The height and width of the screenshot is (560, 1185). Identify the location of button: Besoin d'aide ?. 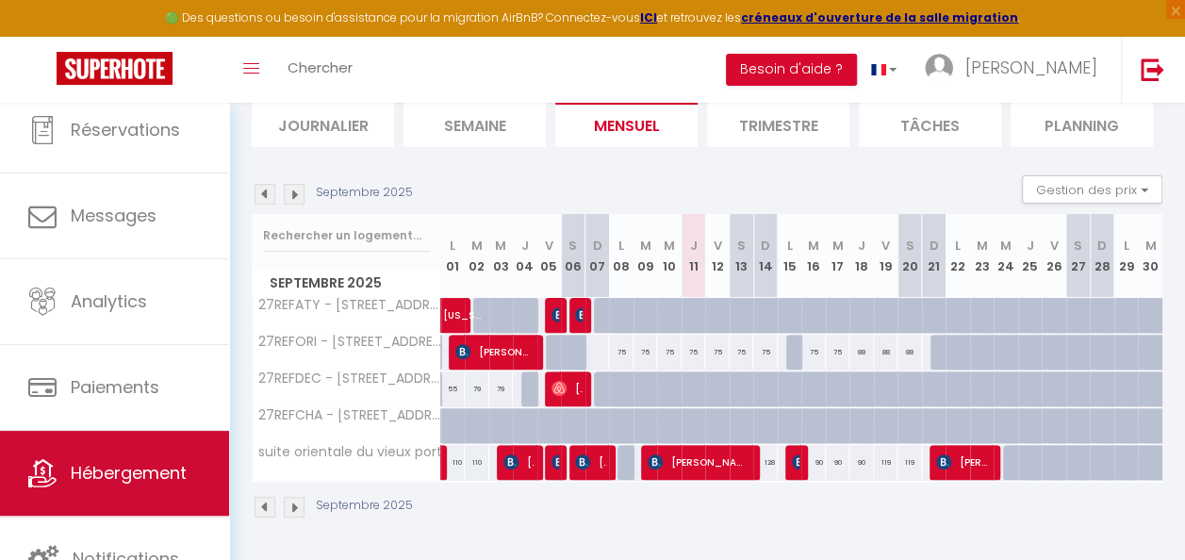
(791, 70).